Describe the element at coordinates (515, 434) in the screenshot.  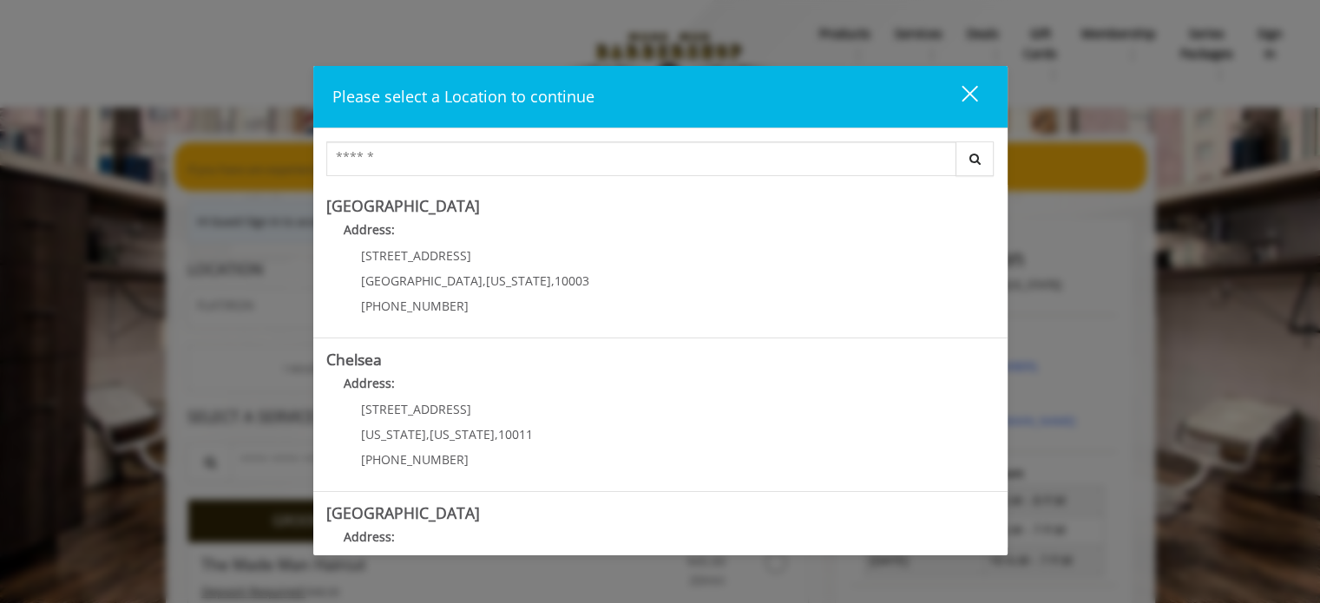
I see `span: 10011` at that location.